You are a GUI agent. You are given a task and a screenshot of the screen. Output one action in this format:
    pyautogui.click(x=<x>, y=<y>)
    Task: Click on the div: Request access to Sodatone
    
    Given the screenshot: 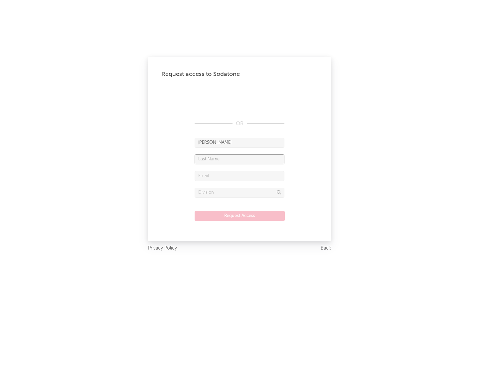 What is the action you would take?
    pyautogui.click(x=240, y=74)
    